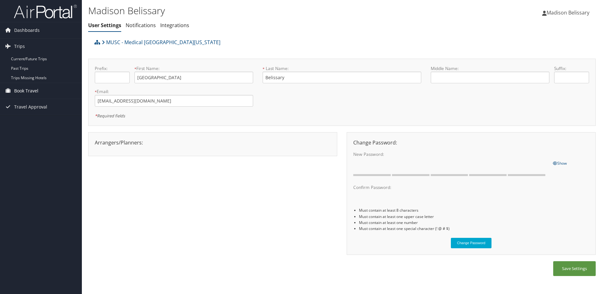  Describe the element at coordinates (471, 142) in the screenshot. I see `div: Change Password:` at that location.